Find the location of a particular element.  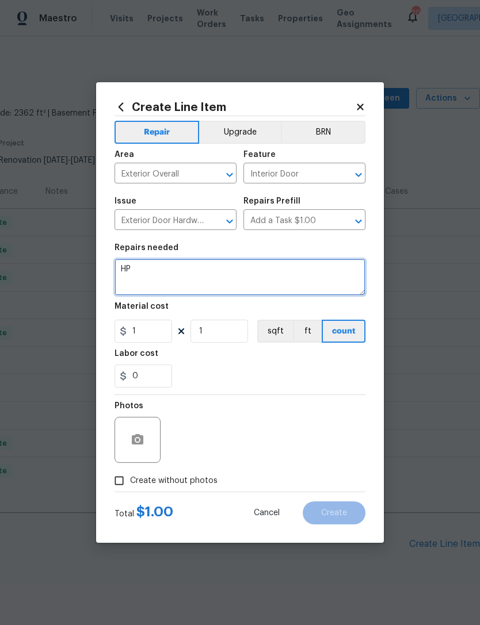

button: sqft is located at coordinates (275, 331).